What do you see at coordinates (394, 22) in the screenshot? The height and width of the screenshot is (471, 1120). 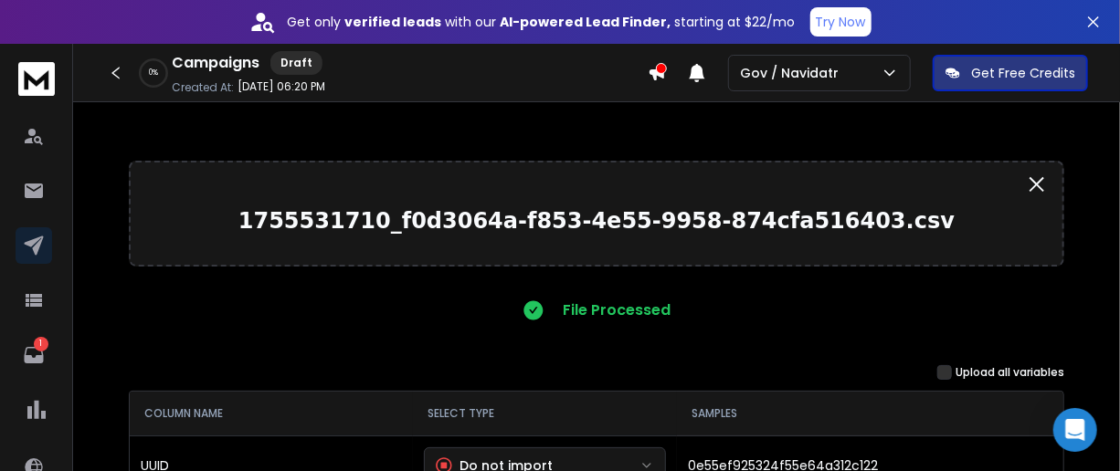 I see `strong: verified leads` at bounding box center [394, 22].